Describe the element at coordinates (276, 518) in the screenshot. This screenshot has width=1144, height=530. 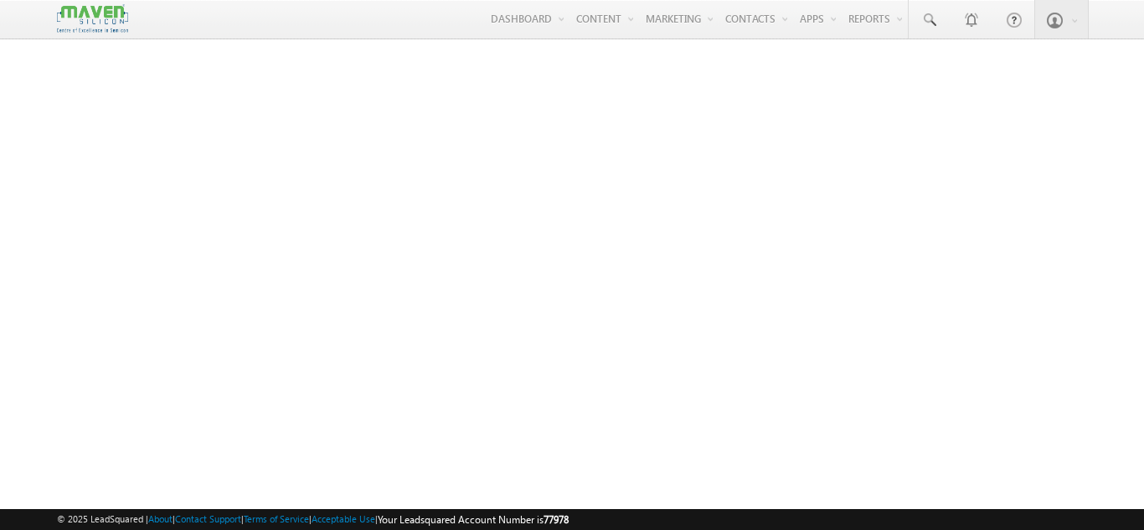
I see `a: Terms of Service` at that location.